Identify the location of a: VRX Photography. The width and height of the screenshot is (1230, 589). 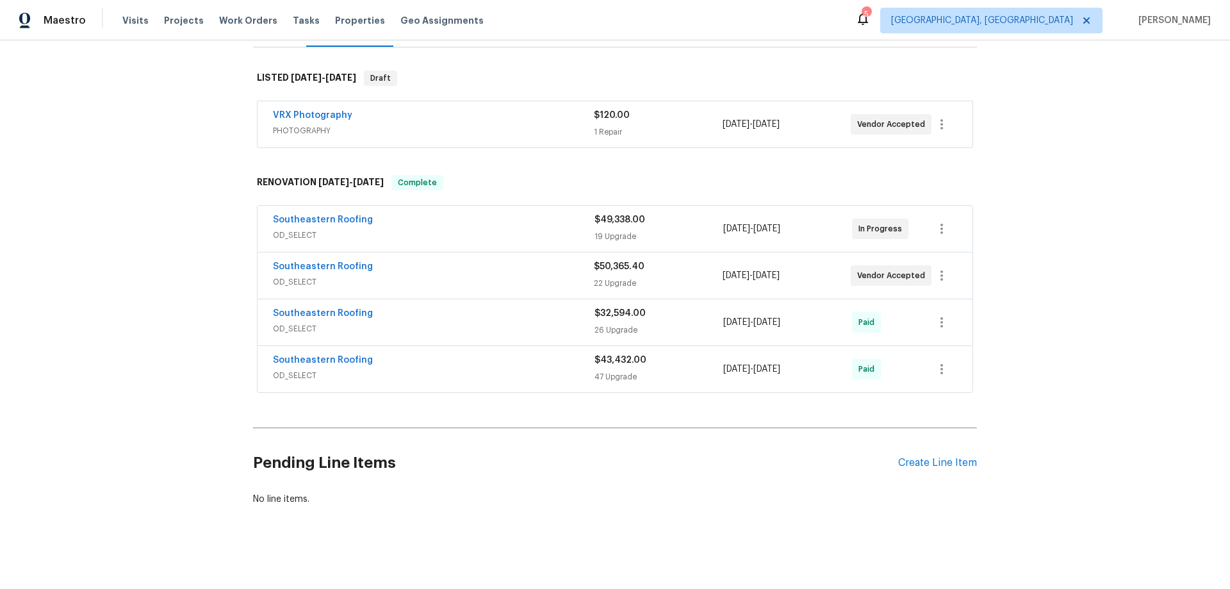
(313, 115).